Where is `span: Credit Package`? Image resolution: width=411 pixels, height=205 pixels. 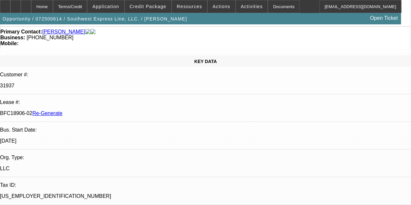 span: Credit Package is located at coordinates (148, 6).